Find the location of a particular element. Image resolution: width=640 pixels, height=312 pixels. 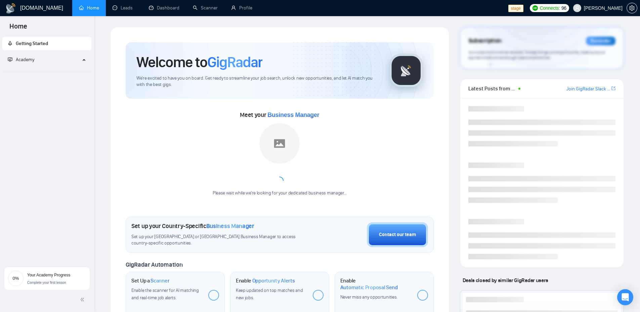

span: Keep updated on top matches and new jobs. is located at coordinates (270, 294).